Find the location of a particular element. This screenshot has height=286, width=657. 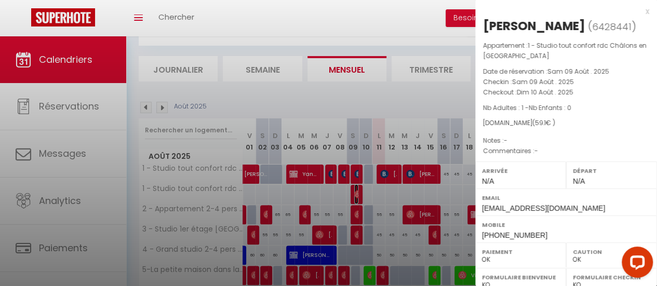

span: Dim 10 Août . 2025 is located at coordinates (545, 92).